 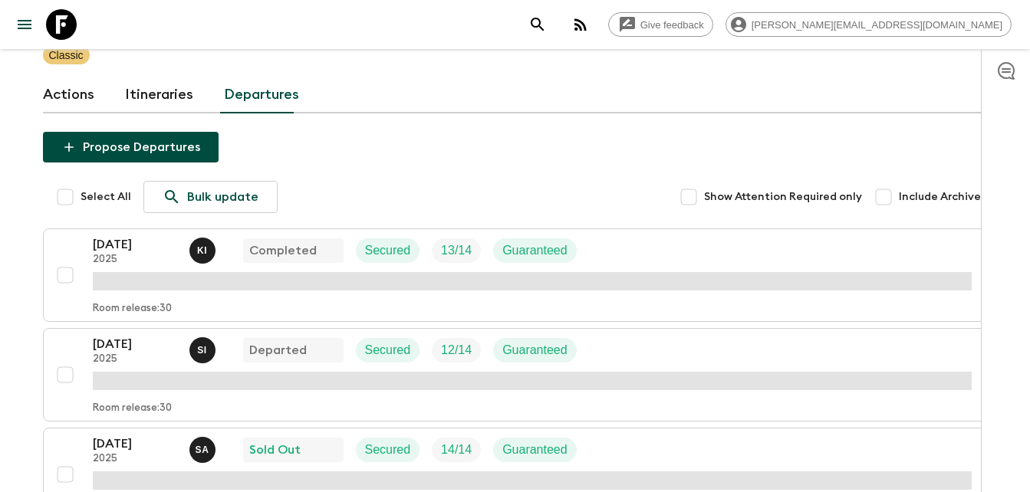 I want to click on a: Bulk update, so click(x=210, y=197).